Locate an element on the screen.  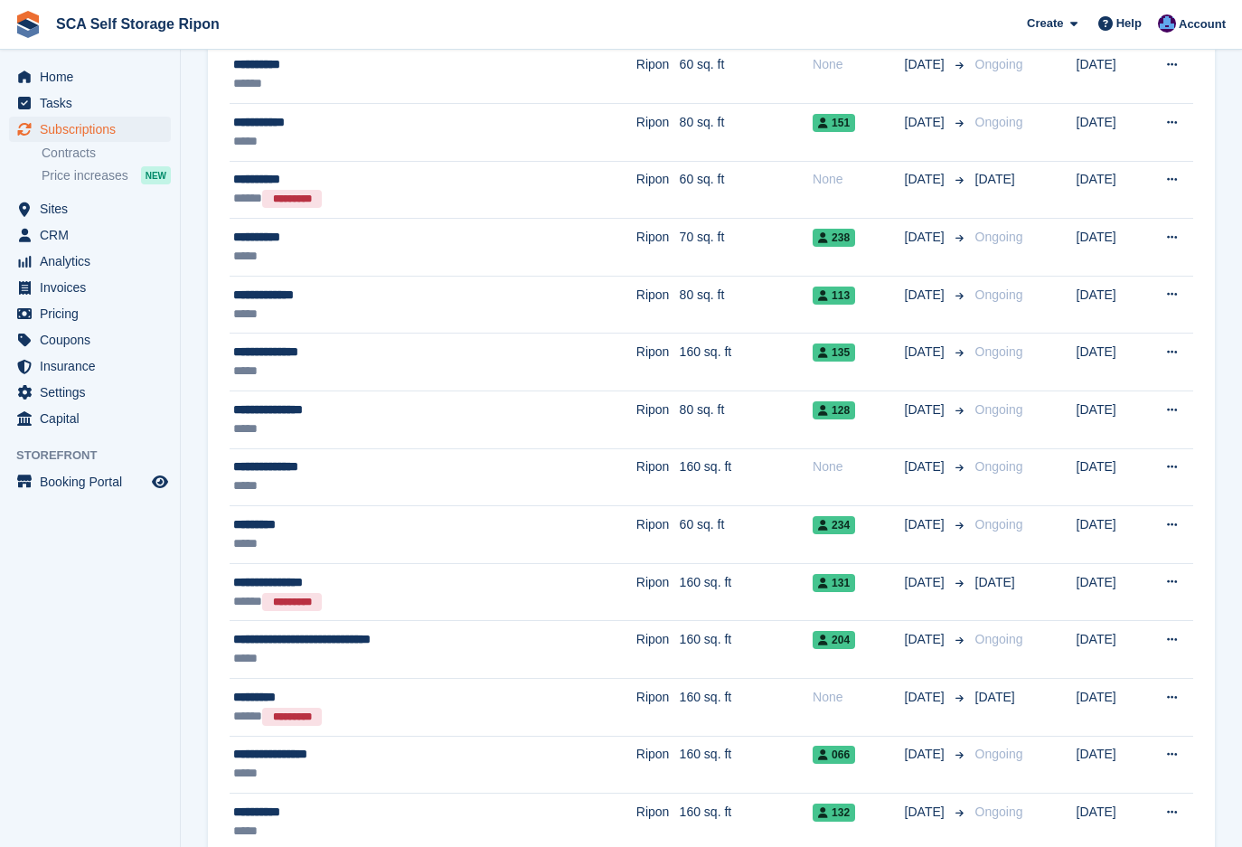
span: 132 is located at coordinates (834, 813).